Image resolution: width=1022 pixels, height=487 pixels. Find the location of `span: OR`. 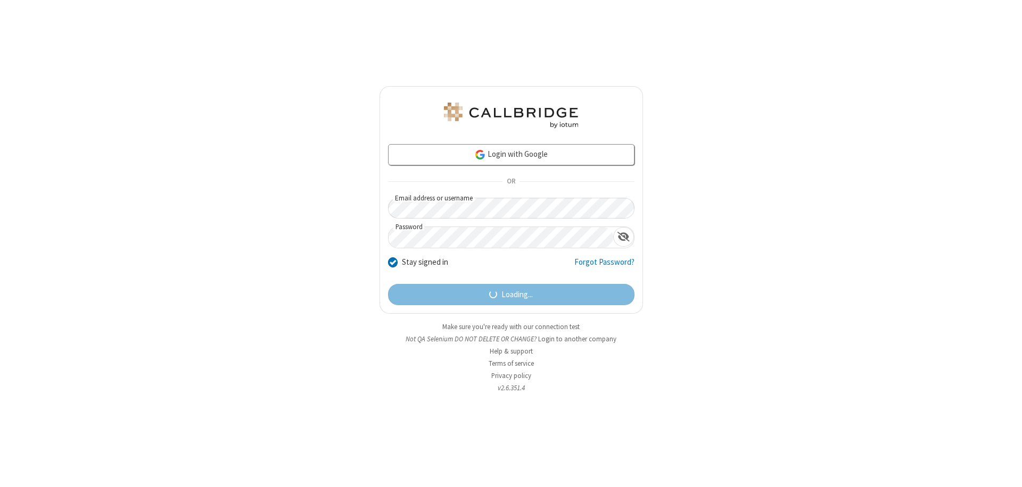

span: OR is located at coordinates (511, 182).